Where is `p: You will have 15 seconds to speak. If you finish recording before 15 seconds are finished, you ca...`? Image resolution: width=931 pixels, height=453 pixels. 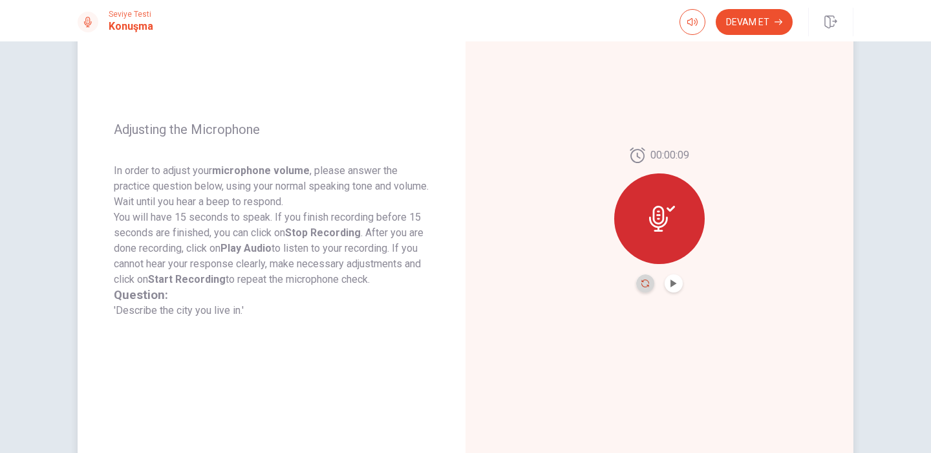 p: You will have 15 seconds to speak. If you finish recording before 15 seconds are finished, you ca... is located at coordinates (272, 248).